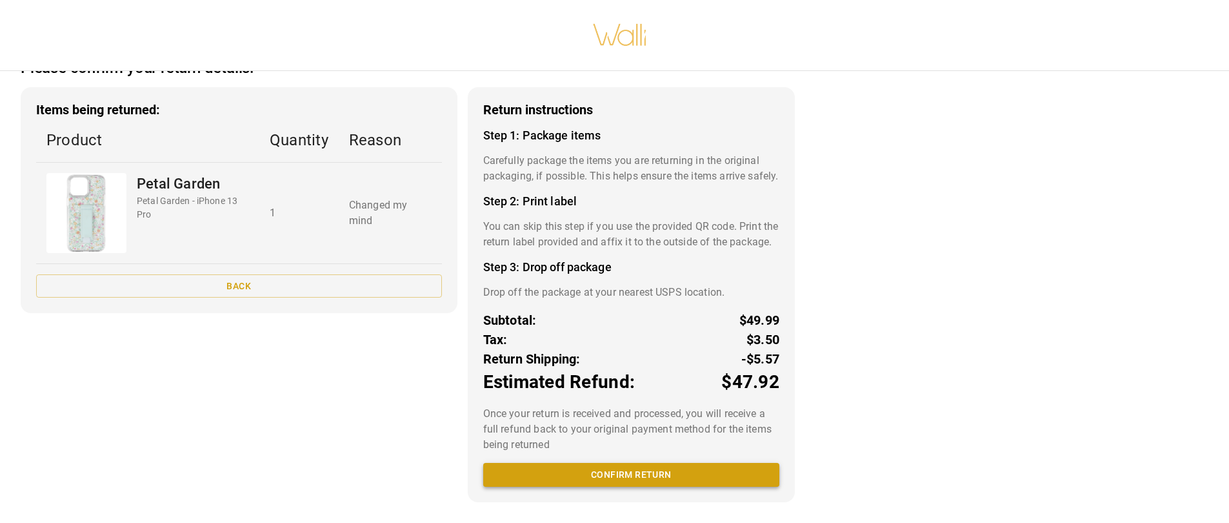  What do you see at coordinates (631, 292) in the screenshot?
I see `p: Drop off the package at your nearest USPS location.` at bounding box center [631, 292].